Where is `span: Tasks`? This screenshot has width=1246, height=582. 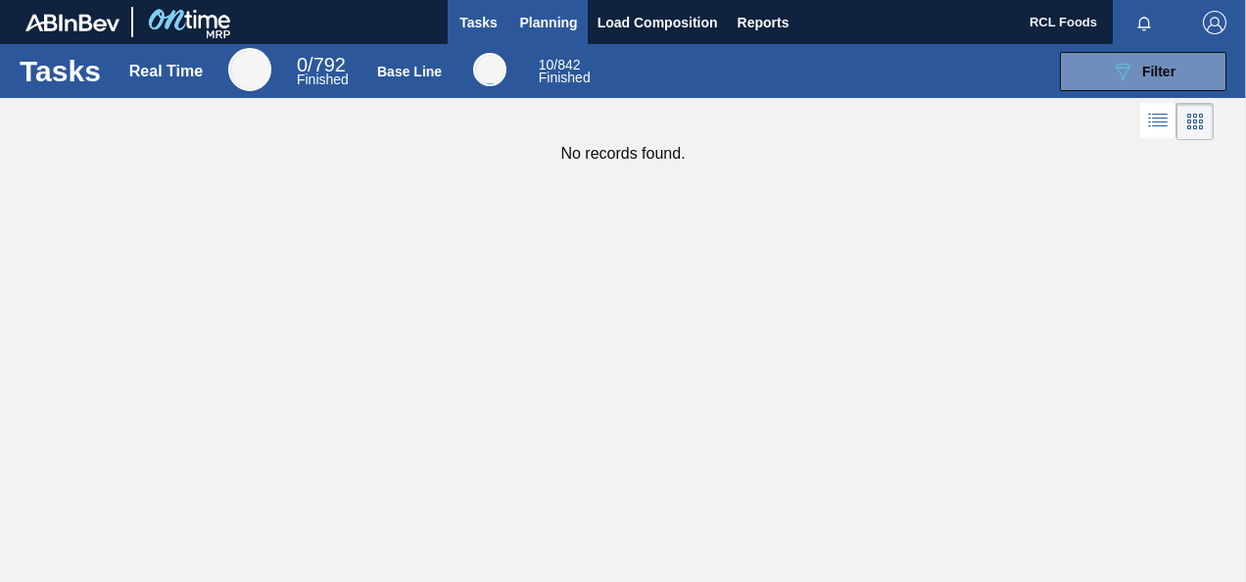
span: Tasks is located at coordinates (479, 23).